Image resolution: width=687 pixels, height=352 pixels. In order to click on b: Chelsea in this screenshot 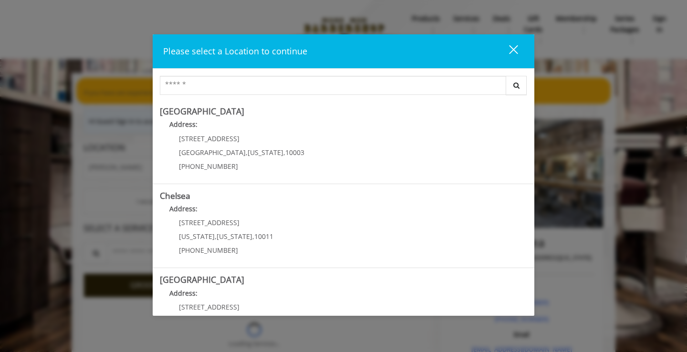, I will do `click(175, 196)`.